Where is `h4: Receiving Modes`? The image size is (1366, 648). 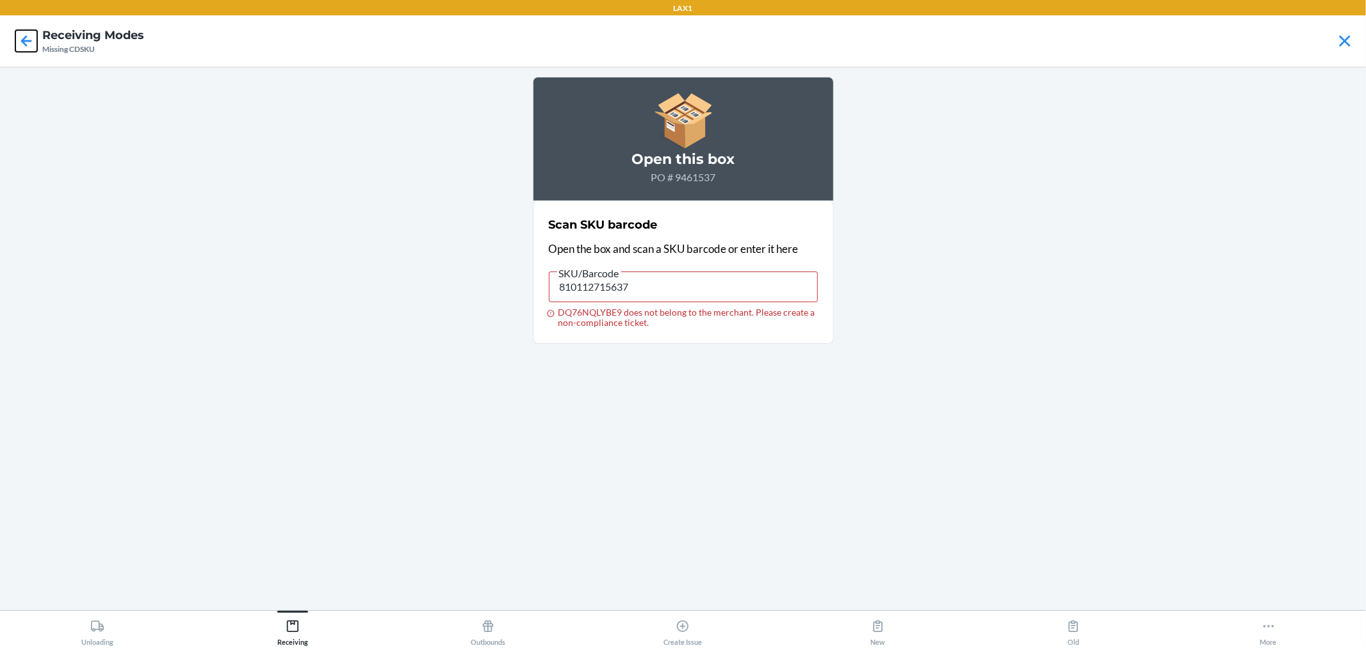 h4: Receiving Modes is located at coordinates (93, 35).